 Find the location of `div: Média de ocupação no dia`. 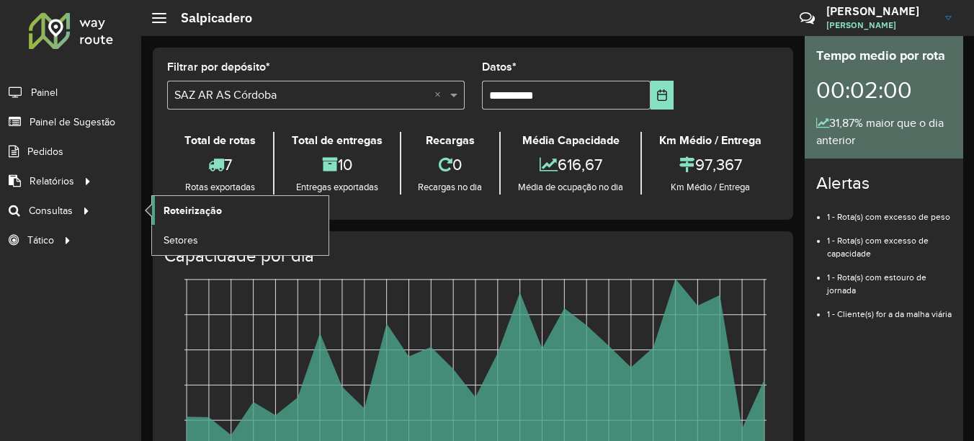

div: Média de ocupação no dia is located at coordinates (570, 187).